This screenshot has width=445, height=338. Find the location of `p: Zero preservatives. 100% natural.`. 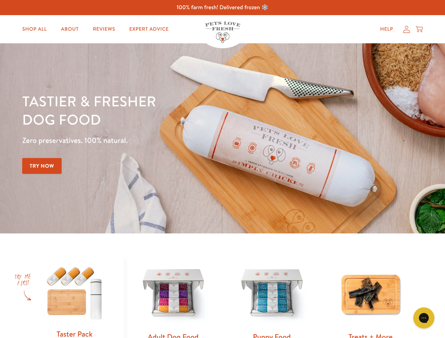

p: Zero preservatives. 100% natural. is located at coordinates (156, 141).